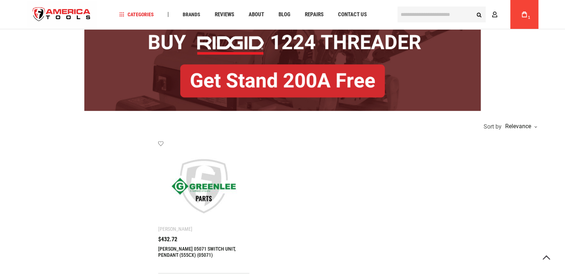 This screenshot has width=565, height=277. Describe the element at coordinates (283, 63) in the screenshot. I see `img: BOGO: Buy RIDGID® 1224 Threader, Get Stand 200A Free!` at that location.